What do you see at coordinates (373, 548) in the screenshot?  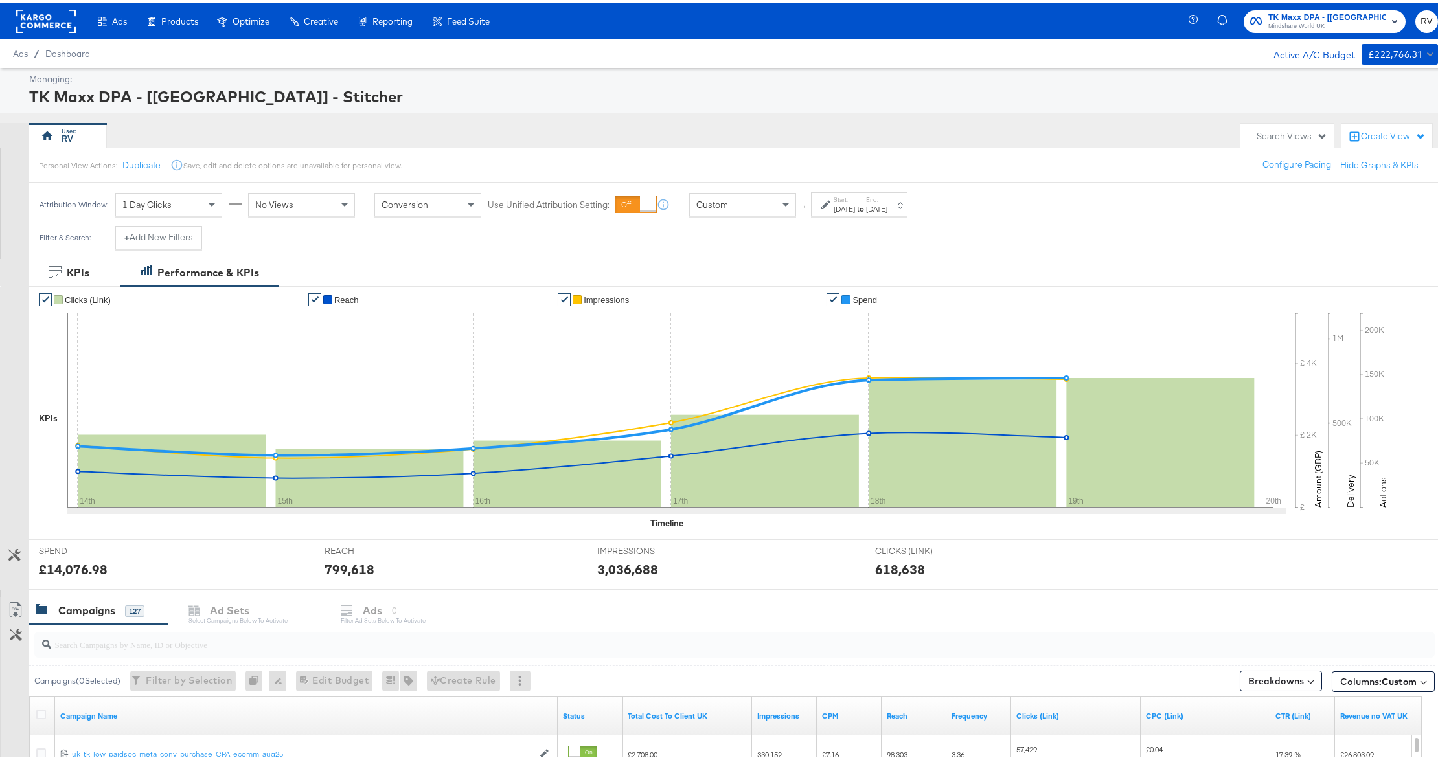 I see `span: REACH` at bounding box center [373, 548].